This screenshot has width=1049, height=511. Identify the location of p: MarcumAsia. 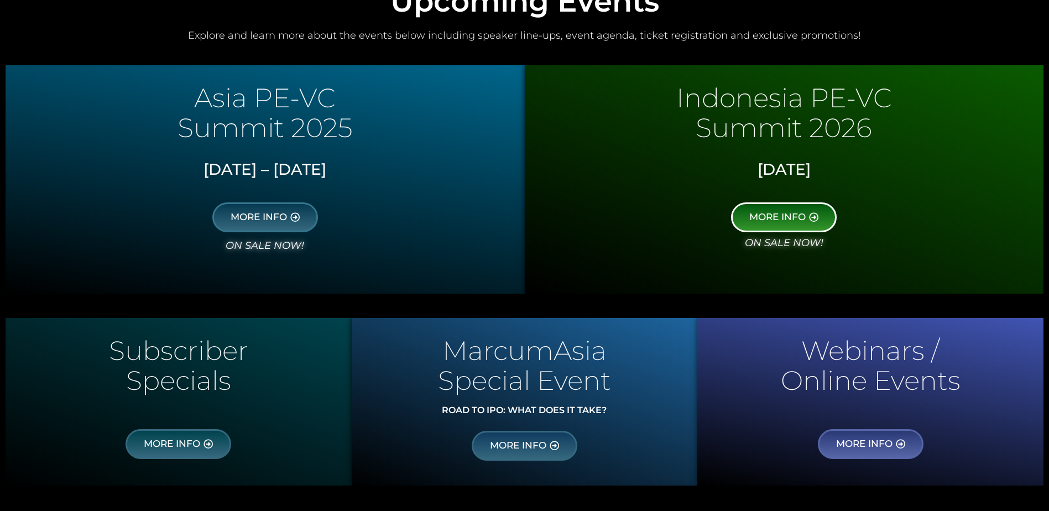
(525, 351).